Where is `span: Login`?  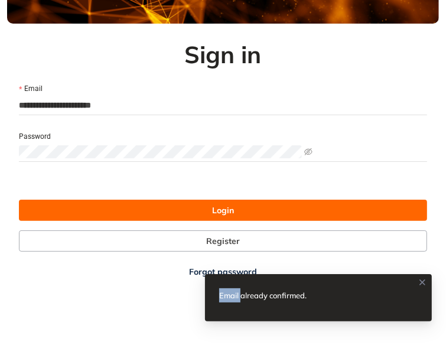 span: Login is located at coordinates (223, 210).